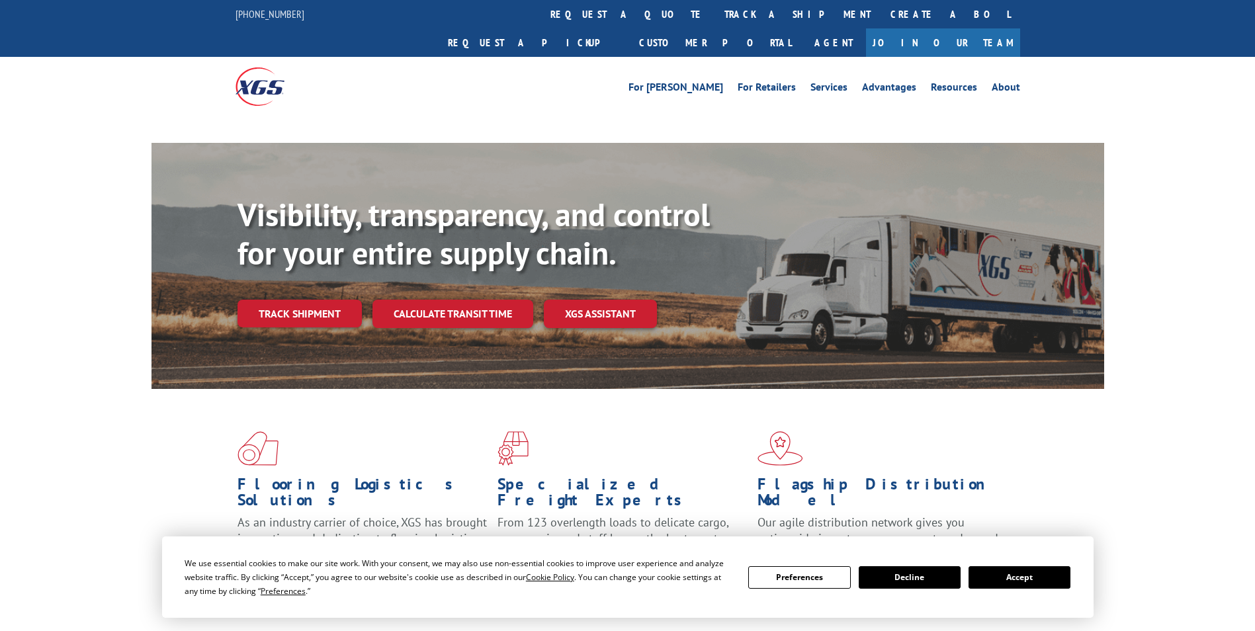 The height and width of the screenshot is (631, 1255). Describe the element at coordinates (767, 89) in the screenshot. I see `a: For Retailers` at that location.